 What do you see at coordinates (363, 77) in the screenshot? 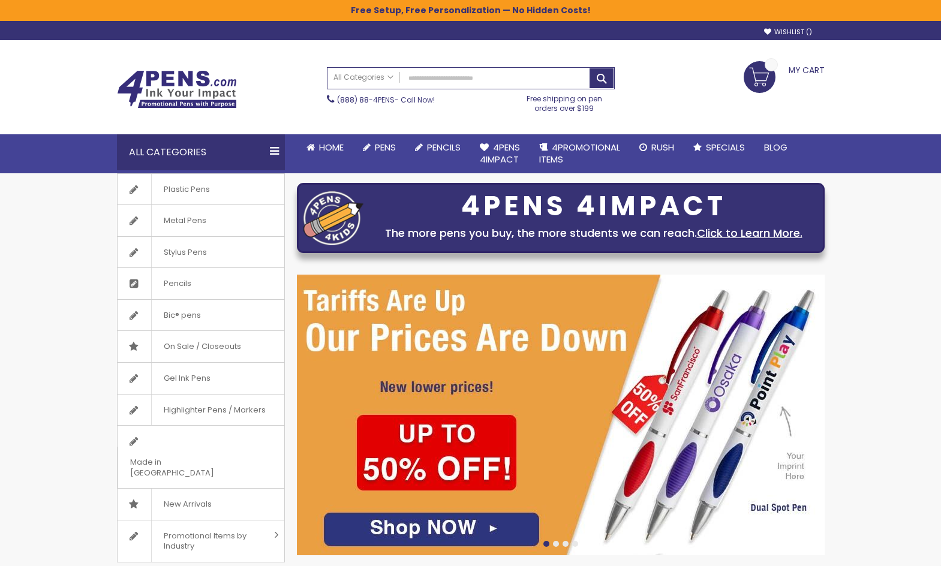
I see `span: All Categories` at bounding box center [363, 77].